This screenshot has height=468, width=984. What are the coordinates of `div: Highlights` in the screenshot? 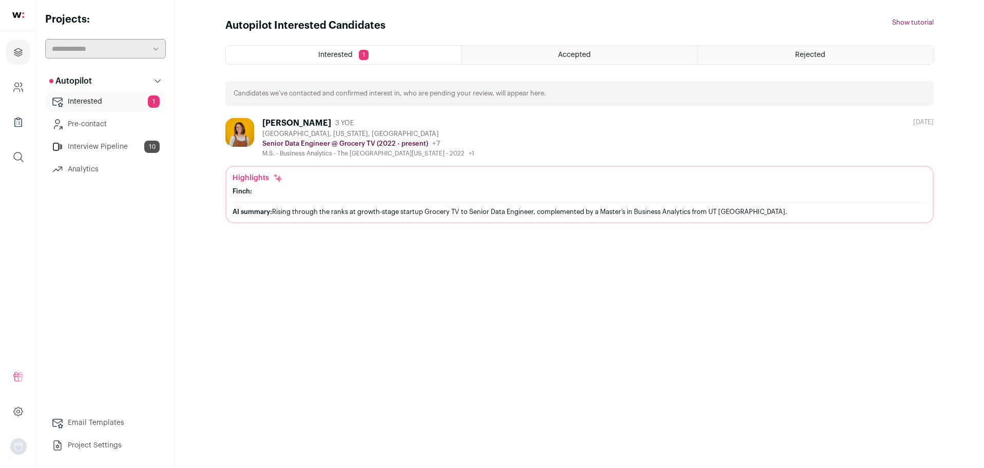 It's located at (258, 178).